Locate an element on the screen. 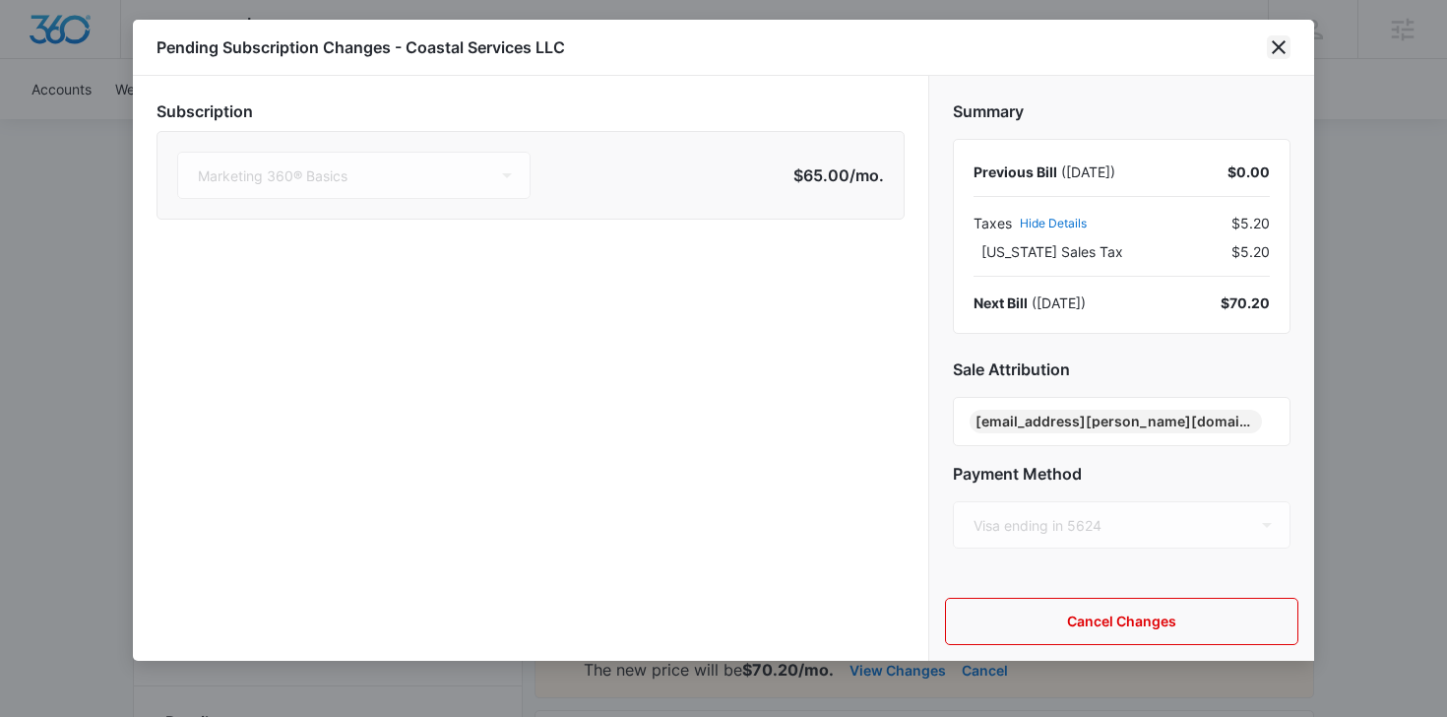  button: close is located at coordinates (1279, 47).